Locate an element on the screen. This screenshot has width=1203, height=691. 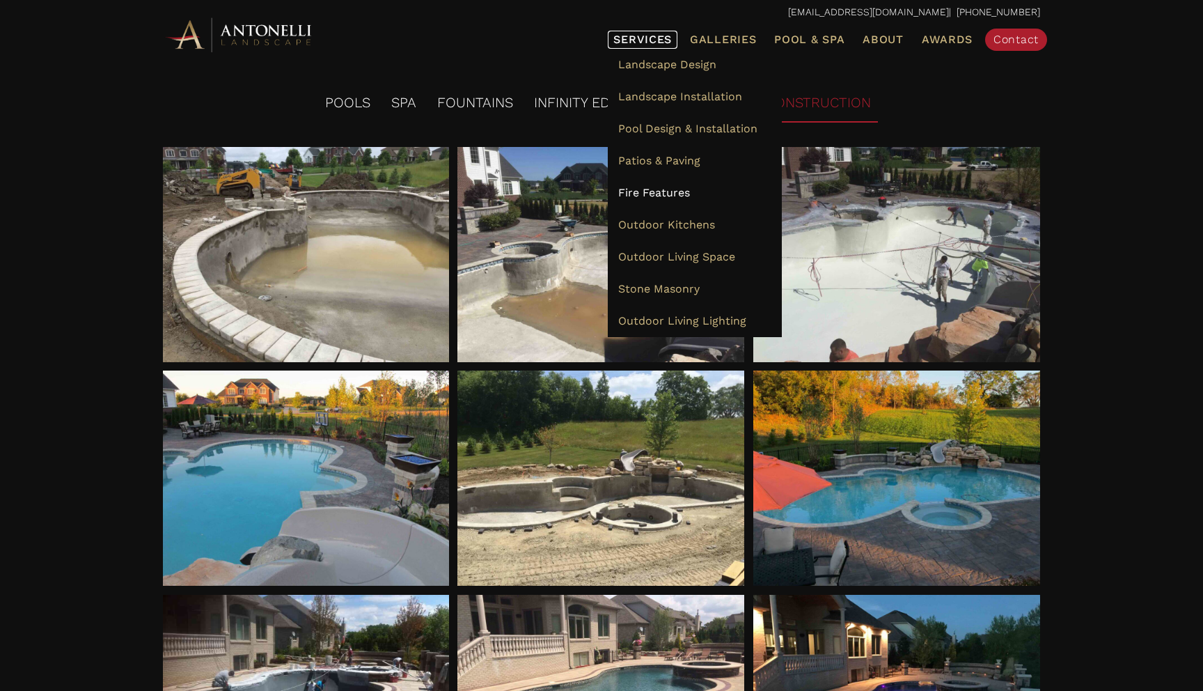
a: Landscape Design is located at coordinates (695, 65).